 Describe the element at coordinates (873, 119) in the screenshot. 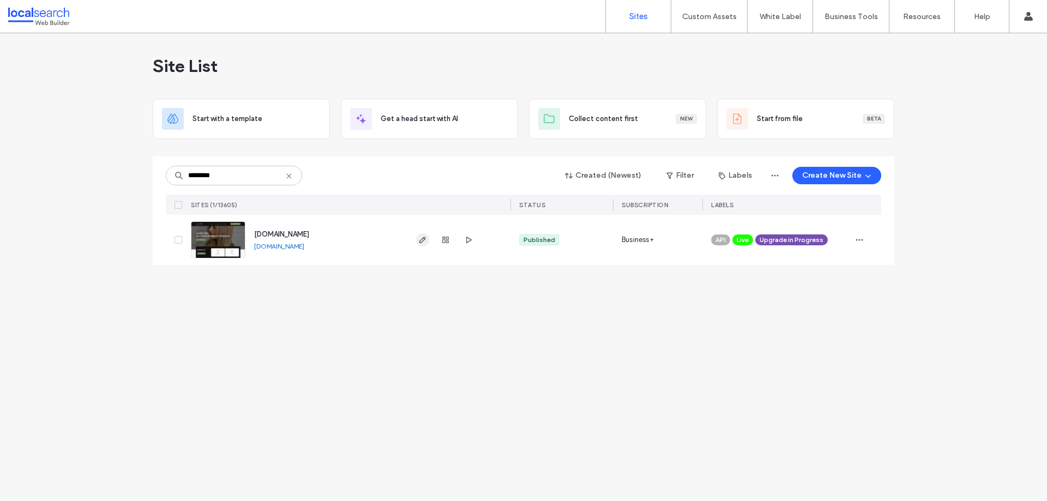

I see `div: Beta` at that location.